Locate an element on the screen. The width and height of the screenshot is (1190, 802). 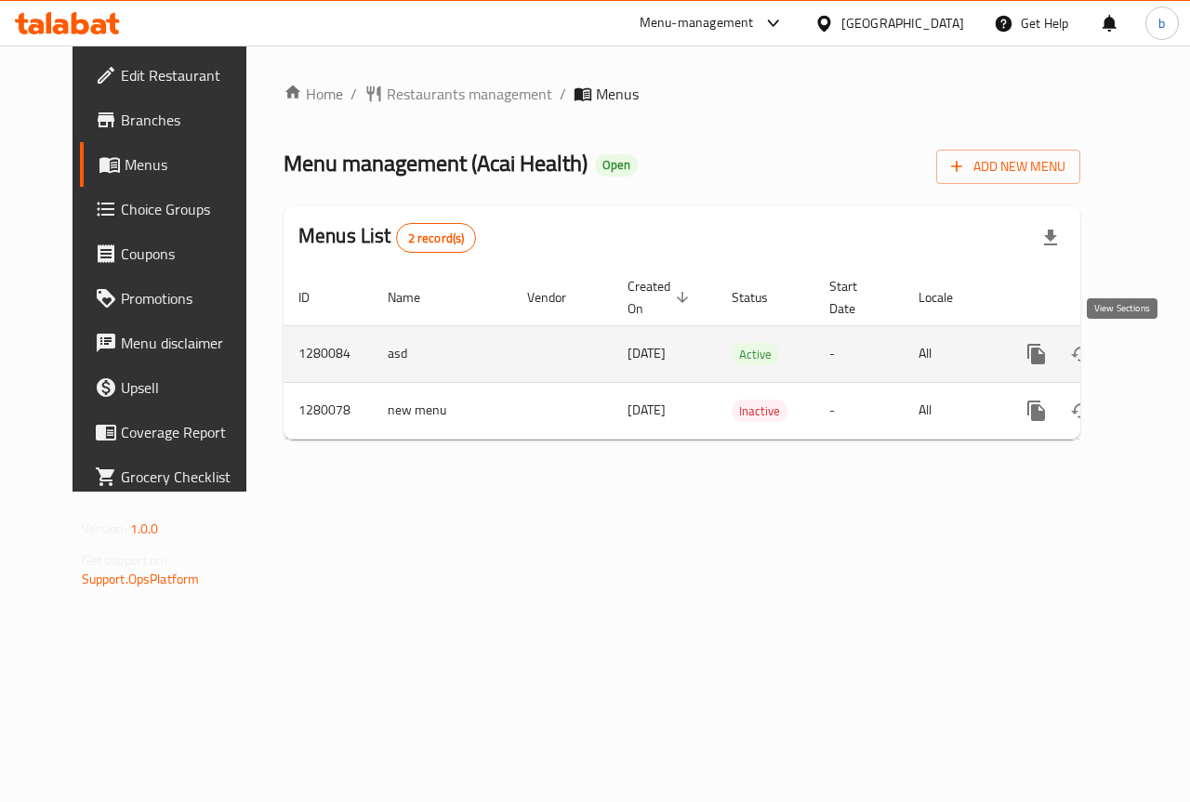
span: ID is located at coordinates (316, 297).